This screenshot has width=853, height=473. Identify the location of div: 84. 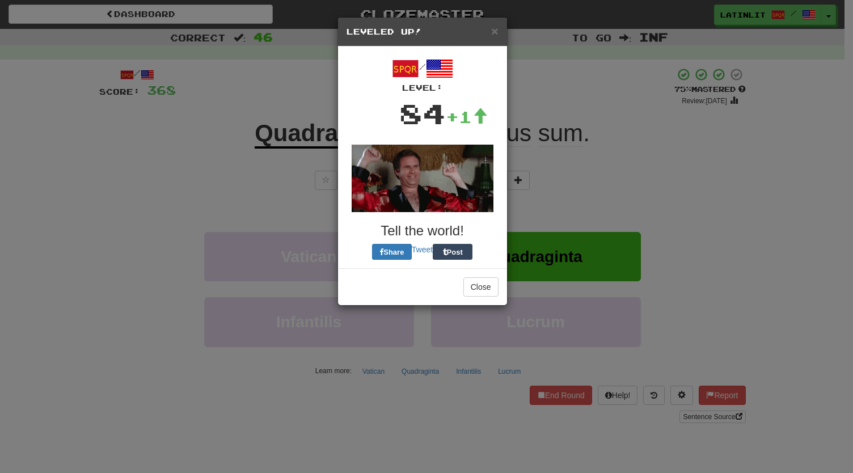
(423, 113).